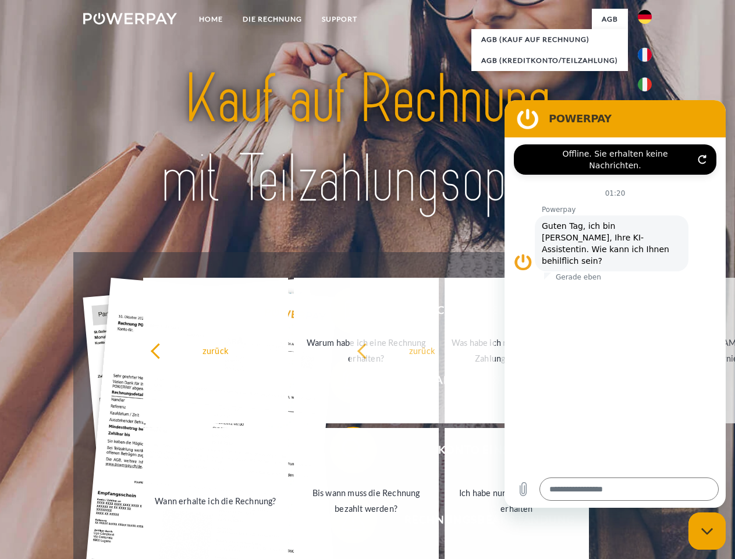  I want to click on a: SUPPORT, so click(339, 19).